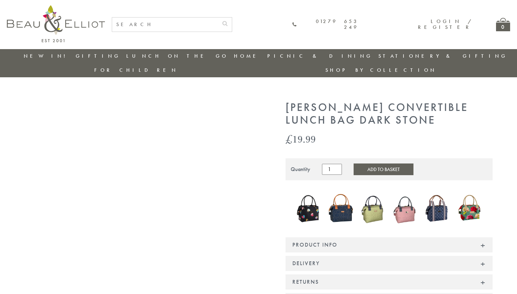 The width and height of the screenshot is (517, 294). I want to click on a: Oxford quilted lunch bag mallow, so click(405, 209).